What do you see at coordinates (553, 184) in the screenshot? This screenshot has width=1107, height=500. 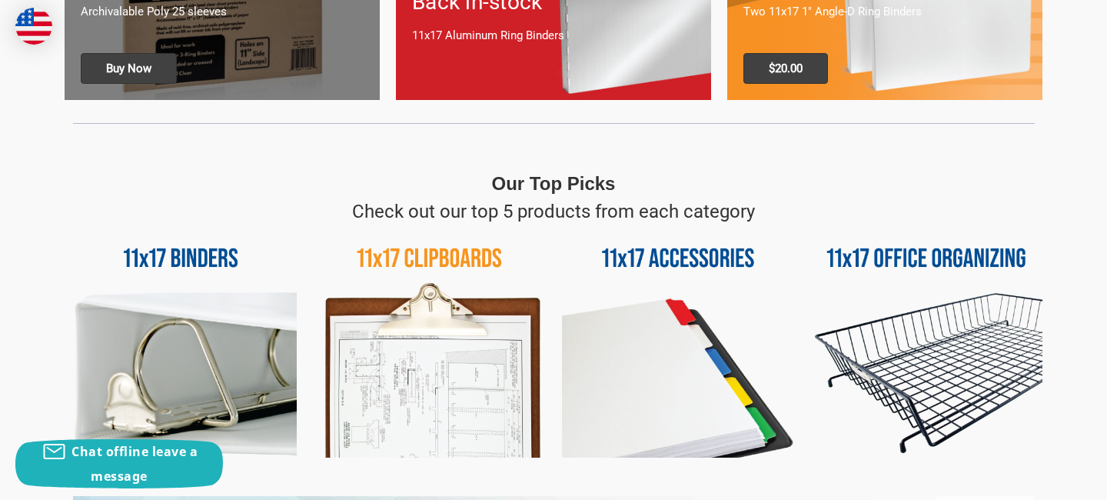 I see `p: Our Top Picks` at bounding box center [553, 184].